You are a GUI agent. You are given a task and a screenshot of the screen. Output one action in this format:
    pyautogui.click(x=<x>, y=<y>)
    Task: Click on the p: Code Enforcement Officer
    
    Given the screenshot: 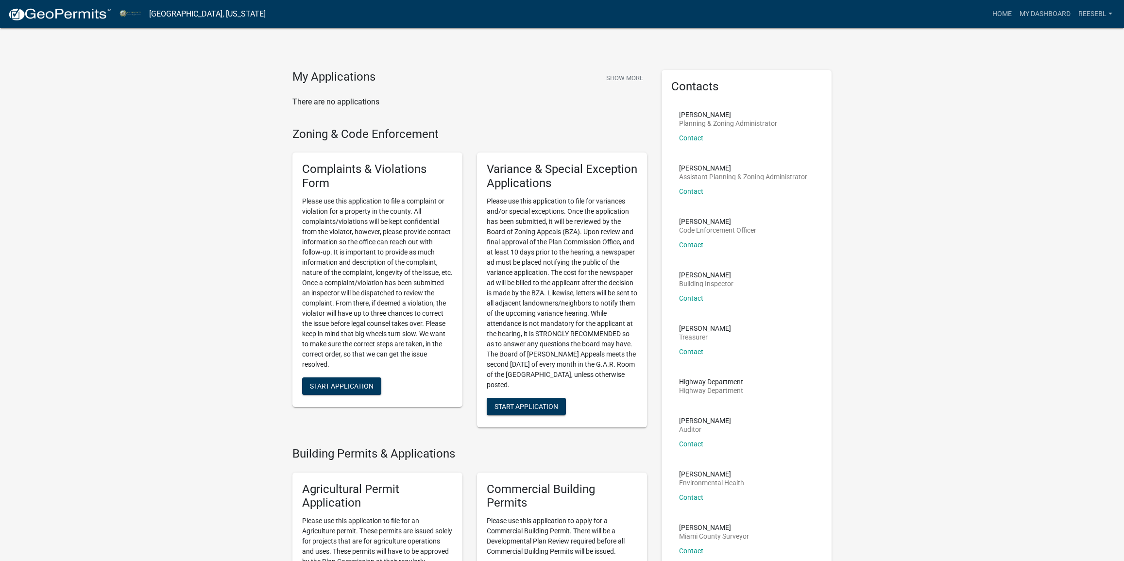 What is the action you would take?
    pyautogui.click(x=717, y=230)
    